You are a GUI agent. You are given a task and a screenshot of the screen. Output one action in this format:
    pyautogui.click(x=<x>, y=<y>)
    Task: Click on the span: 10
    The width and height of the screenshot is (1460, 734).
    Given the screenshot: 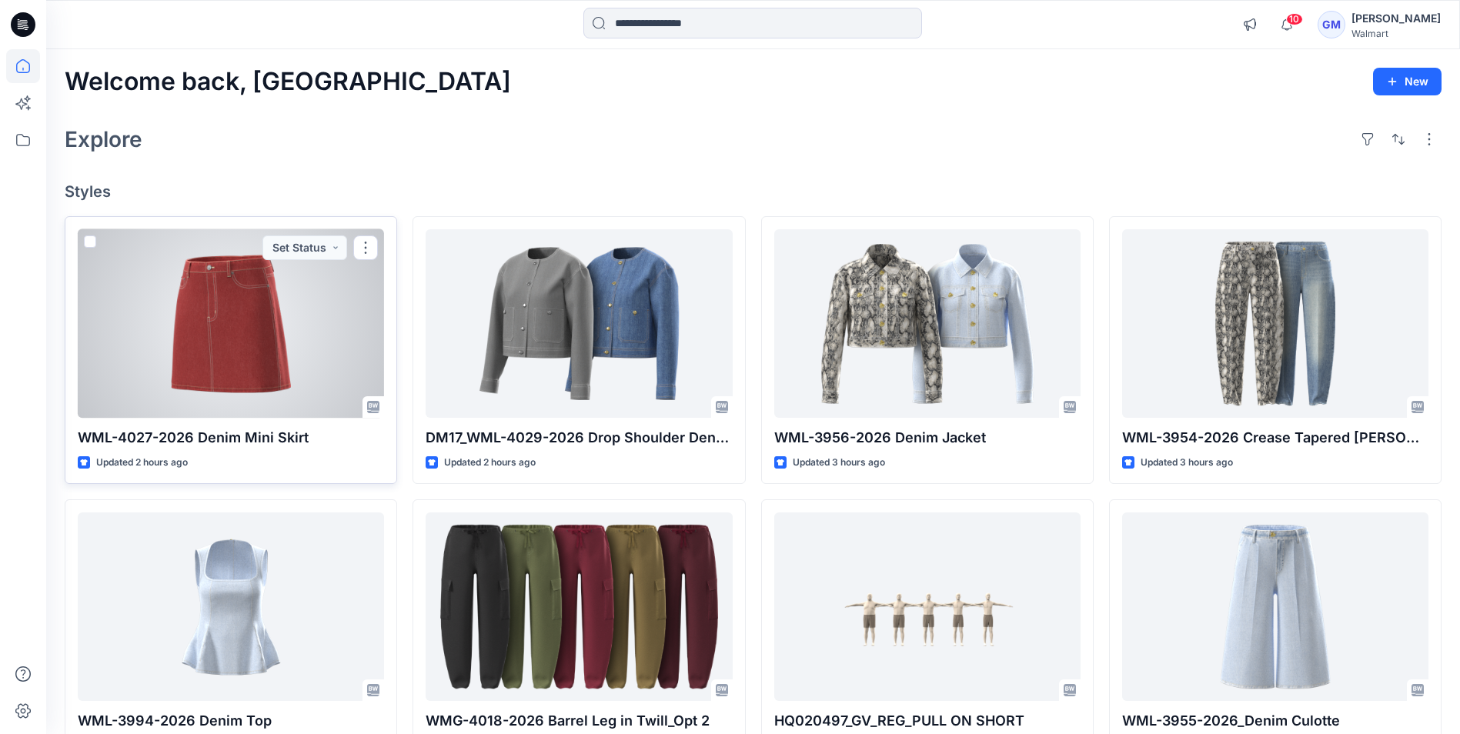 What is the action you would take?
    pyautogui.click(x=1295, y=19)
    